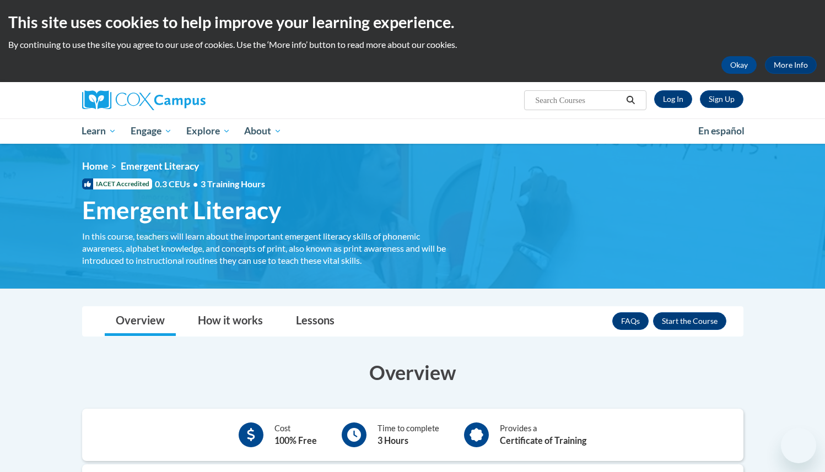 The width and height of the screenshot is (825, 472). Describe the element at coordinates (272, 248) in the screenshot. I see `div: In this course, teachers will learn about the important emergent literacy skills of phonemic awar...` at that location.